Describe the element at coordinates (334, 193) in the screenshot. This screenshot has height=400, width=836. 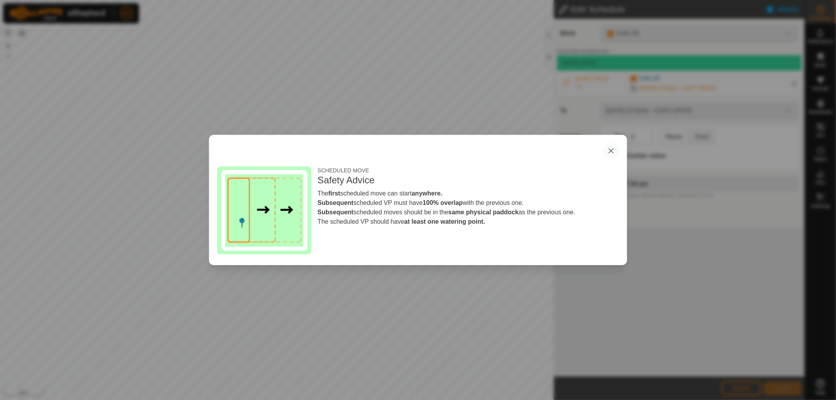
I see `strong: first` at that location.